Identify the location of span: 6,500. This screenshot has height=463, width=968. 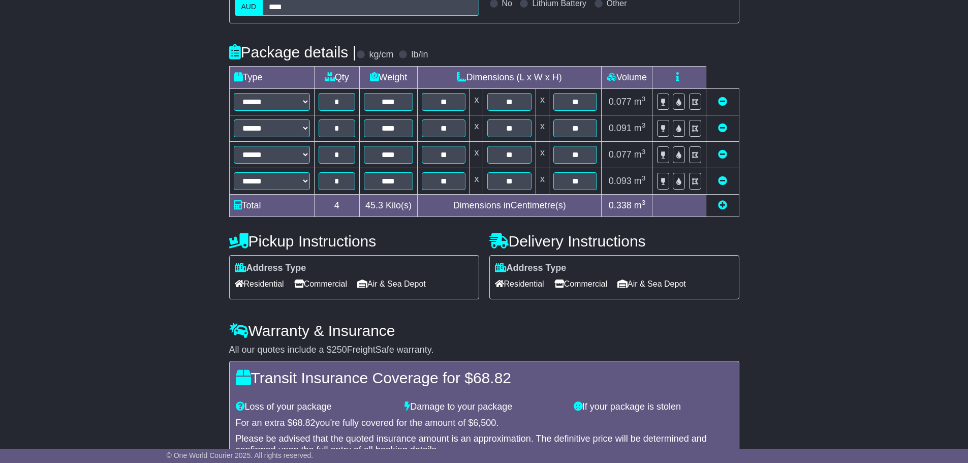
(484, 423).